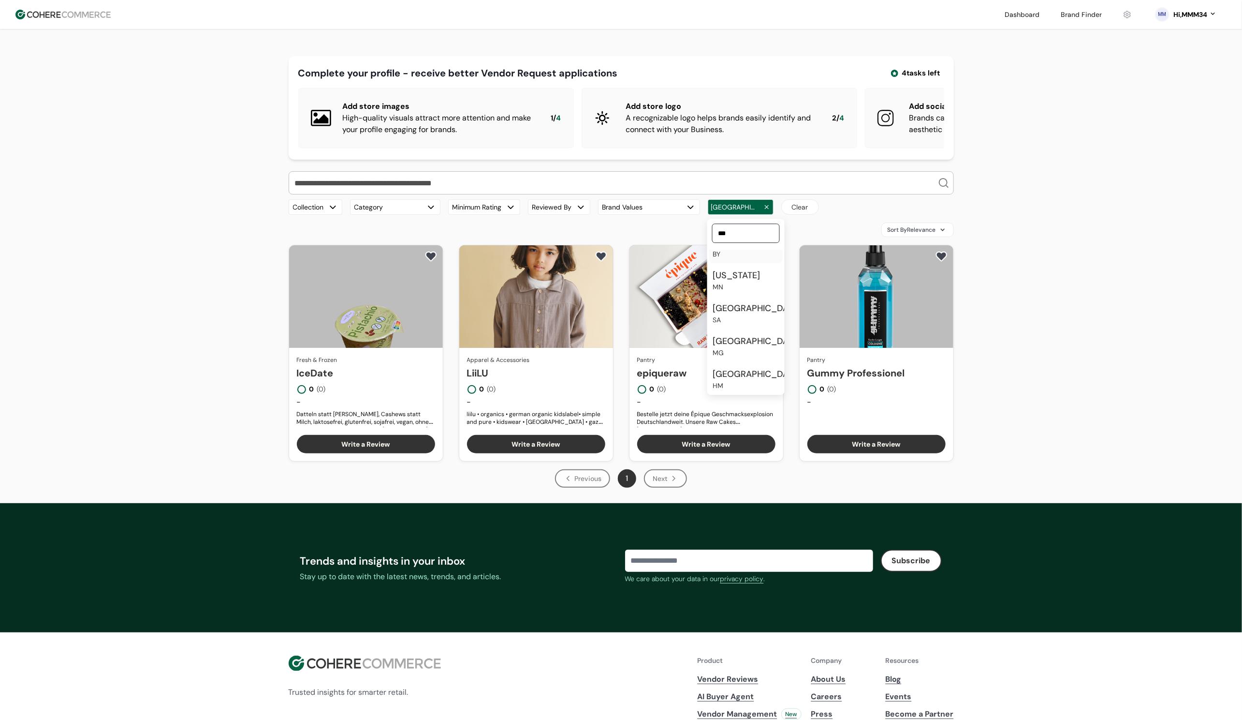 This screenshot has width=1242, height=720. Describe the element at coordinates (706, 373) in the screenshot. I see `a: epiqueraw` at that location.